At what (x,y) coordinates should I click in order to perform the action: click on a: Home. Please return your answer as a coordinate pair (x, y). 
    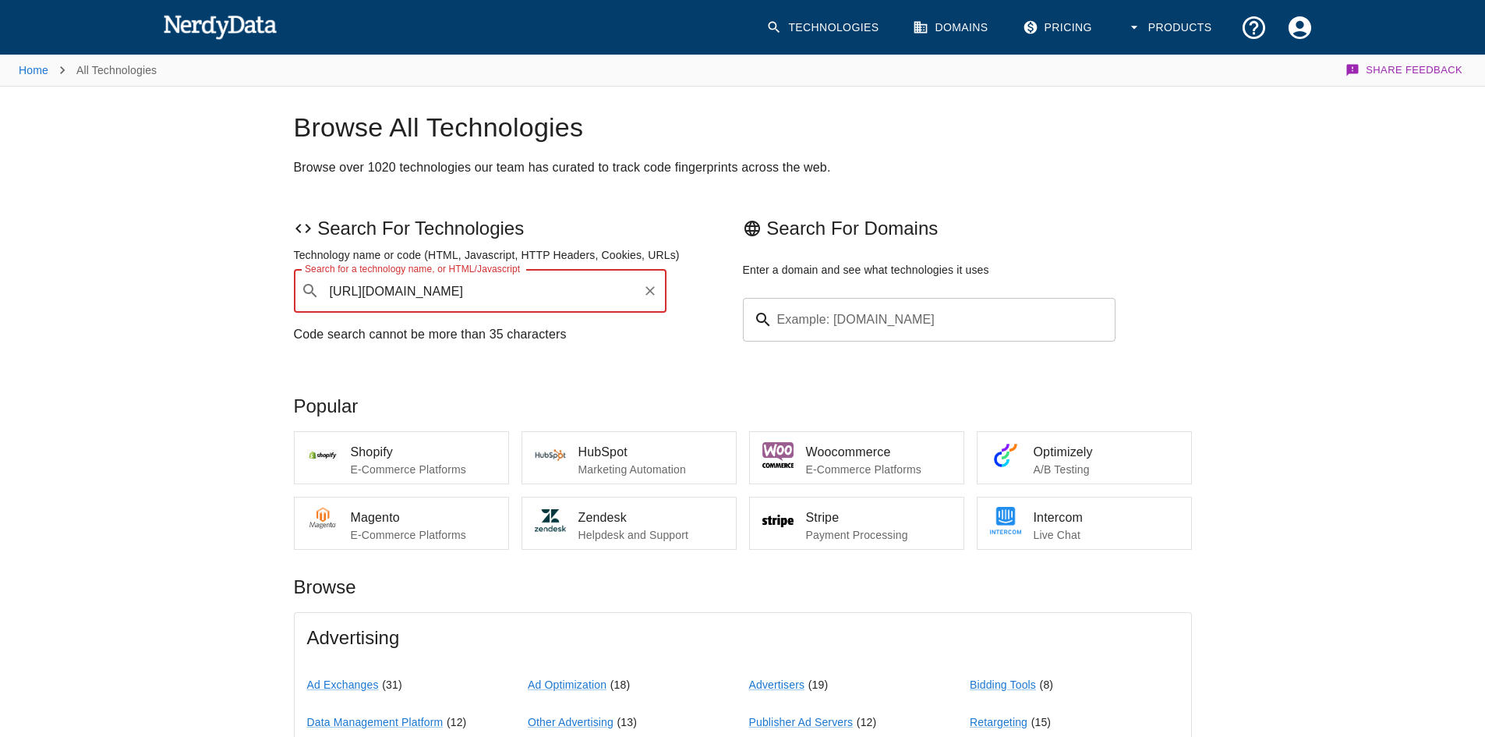
    Looking at the image, I should click on (34, 70).